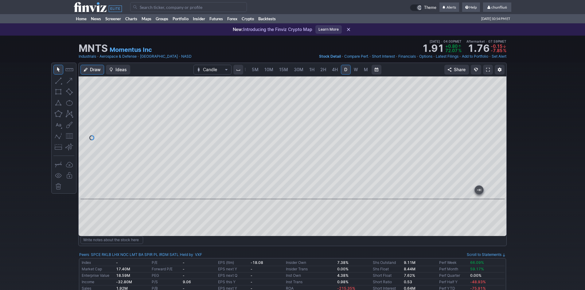  Describe the element at coordinates (58, 136) in the screenshot. I see `button: Elliott waves` at that location.